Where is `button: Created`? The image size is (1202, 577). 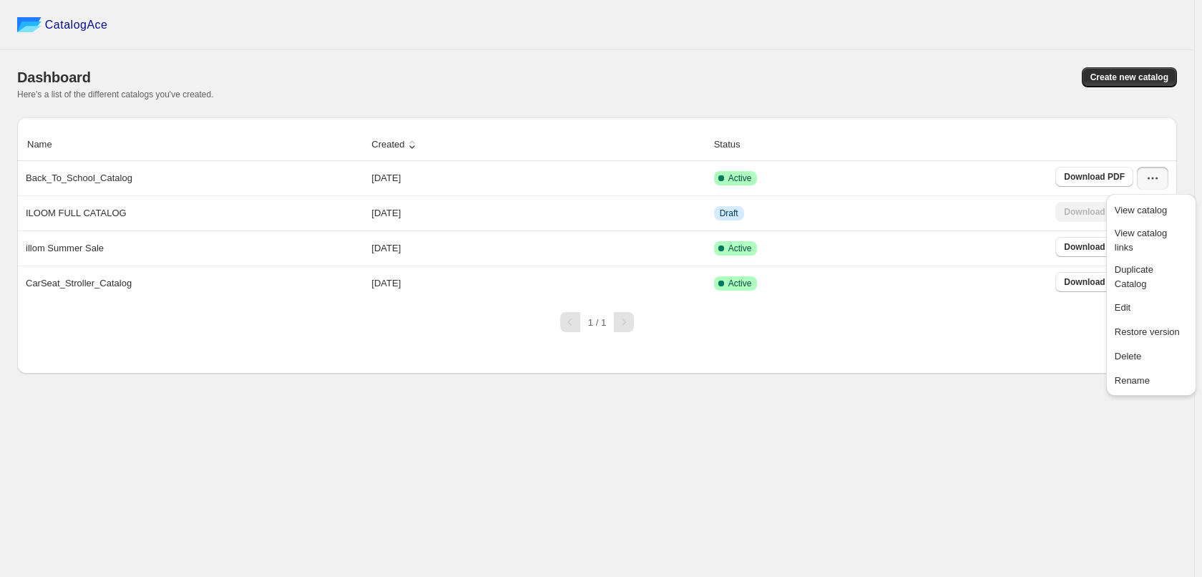
button: Created is located at coordinates (395, 144).